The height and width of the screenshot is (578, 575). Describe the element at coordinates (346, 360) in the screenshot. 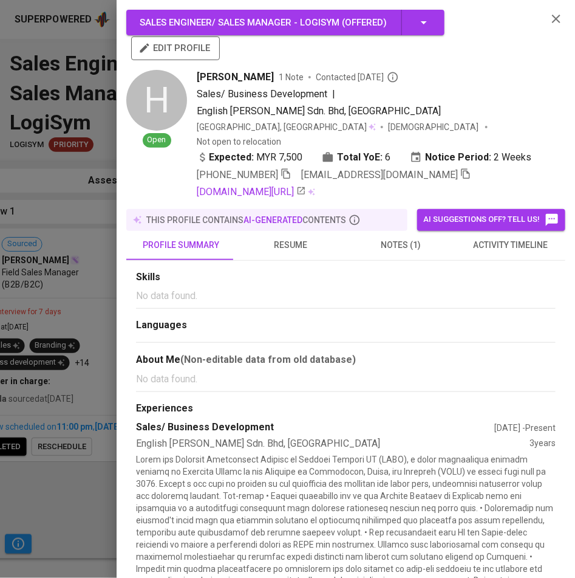

I see `div: About Me` at that location.